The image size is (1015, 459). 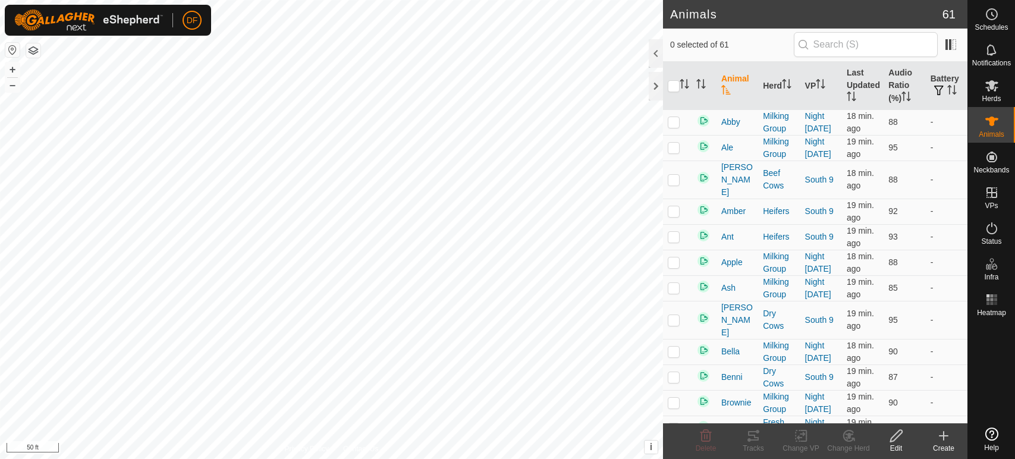 I want to click on div: Change Herd, so click(x=848, y=448).